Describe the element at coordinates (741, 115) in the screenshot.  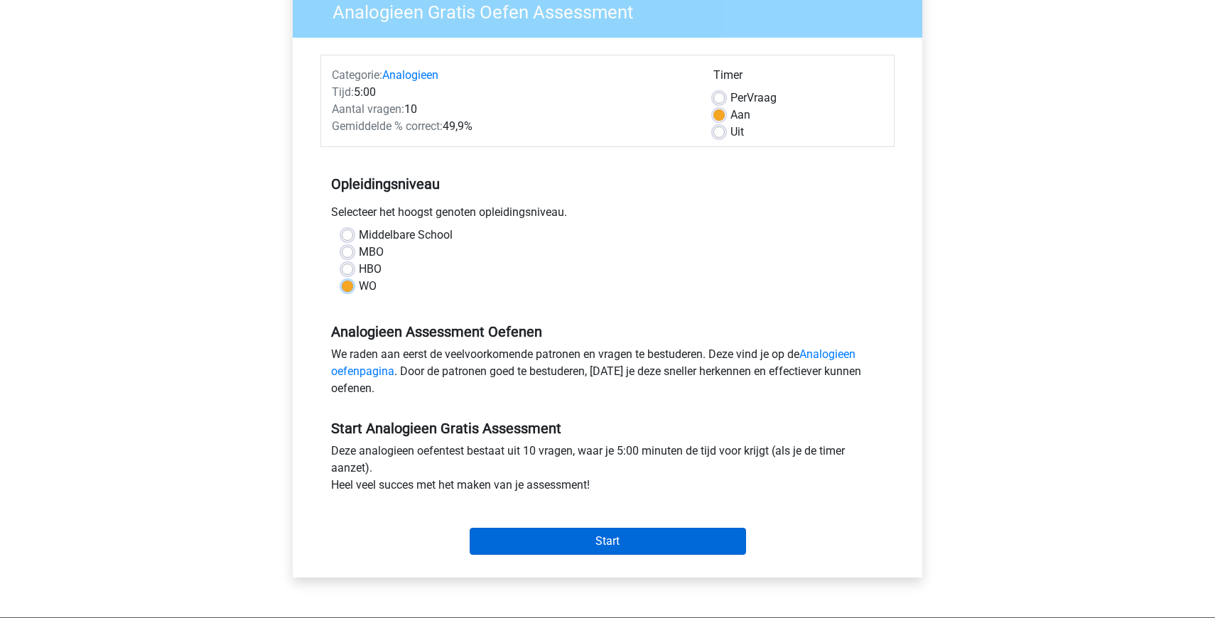
I see `label: Aan` at that location.